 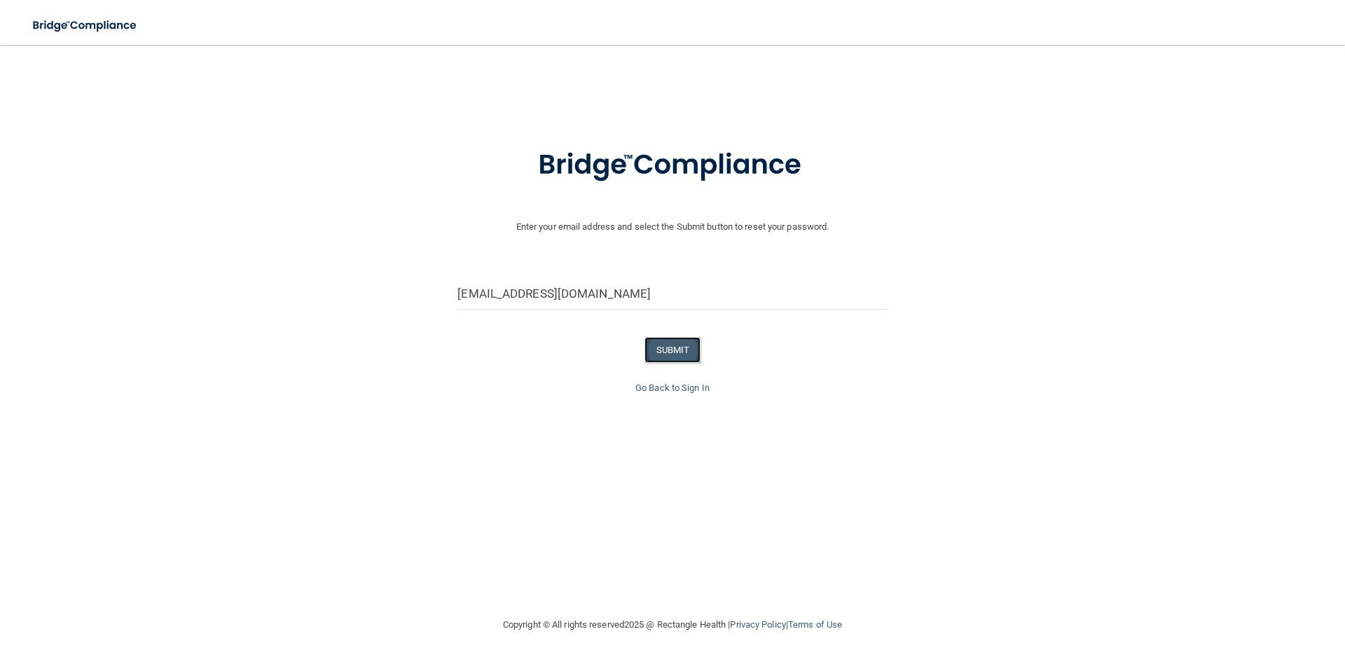 What do you see at coordinates (673, 625) in the screenshot?
I see `div: Copyright © All rights reserved 2025 @ Rectangle Health | |` at bounding box center [673, 625].